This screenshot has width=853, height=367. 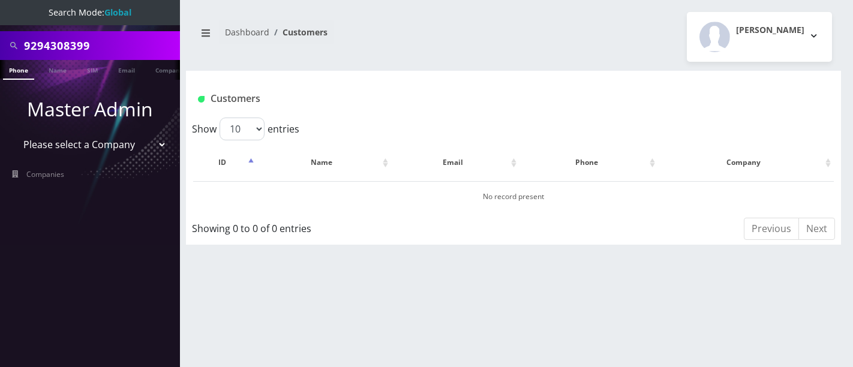 What do you see at coordinates (90, 12) in the screenshot?
I see `span: Search Mode:` at bounding box center [90, 12].